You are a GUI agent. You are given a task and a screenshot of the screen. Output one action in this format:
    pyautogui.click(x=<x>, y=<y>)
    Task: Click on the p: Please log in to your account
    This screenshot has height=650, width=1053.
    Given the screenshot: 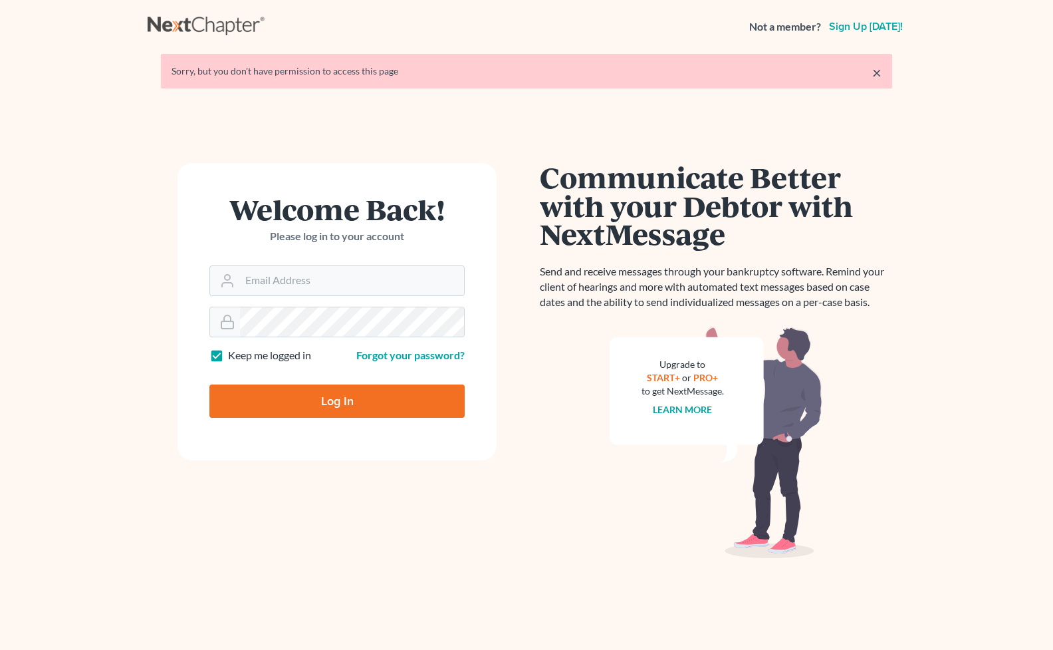 What is the action you would take?
    pyautogui.click(x=337, y=236)
    